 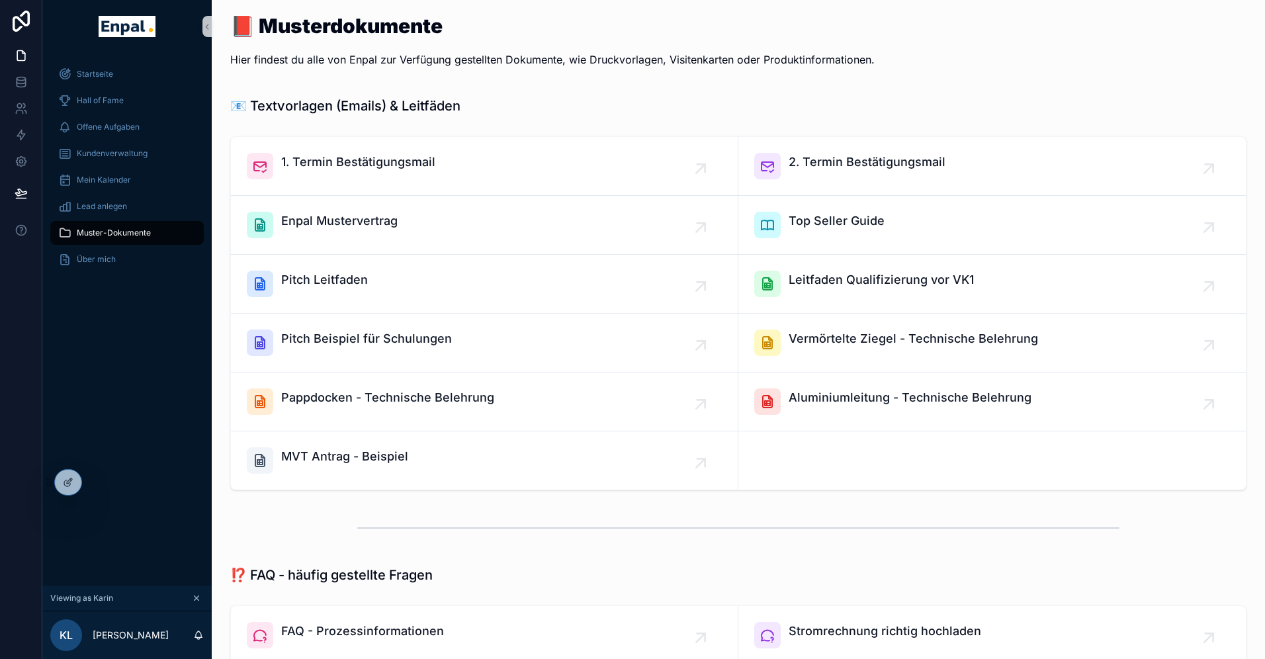 What do you see at coordinates (367, 339) in the screenshot?
I see `span: Pitch Beispiel für Schulungen` at bounding box center [367, 339].